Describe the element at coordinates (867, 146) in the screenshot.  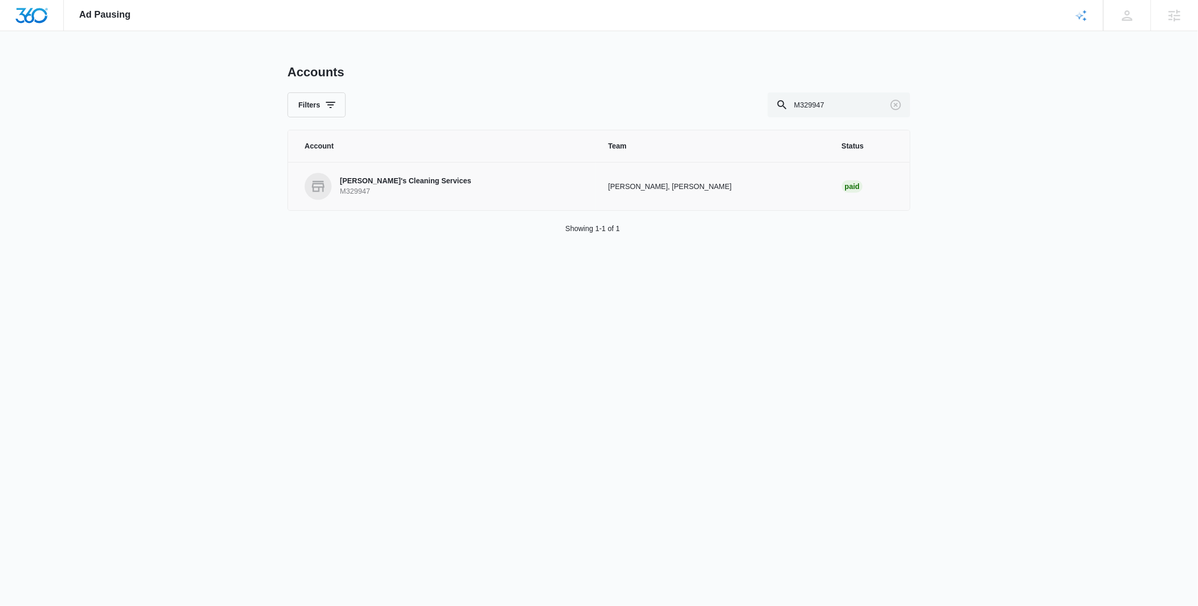
I see `span: Status` at that location.